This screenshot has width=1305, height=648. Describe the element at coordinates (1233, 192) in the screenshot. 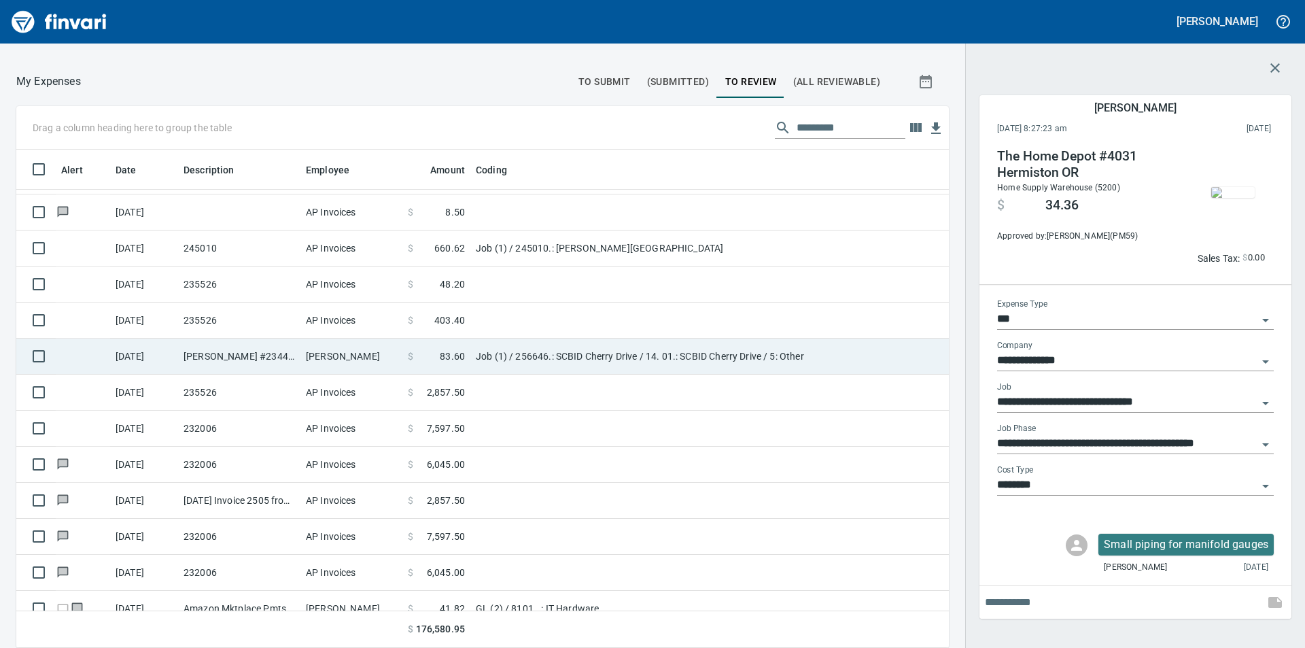

I see `img: receipts%2Ftapani%2F2025-08-12%2F6h5QNHcKwaO6DfzV3dju2kC0D5d2__CsRqlEGb5o8EYfKhPcLi_thumb.jpg` at that location.